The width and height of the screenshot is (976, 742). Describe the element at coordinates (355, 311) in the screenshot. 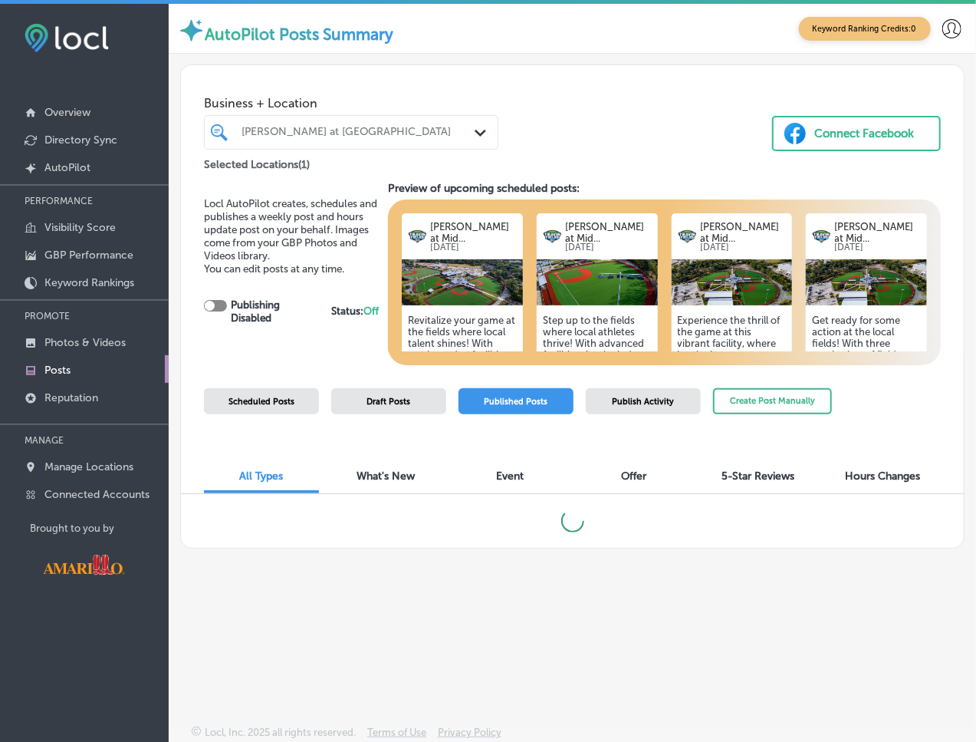

I see `strong: Status:` at that location.